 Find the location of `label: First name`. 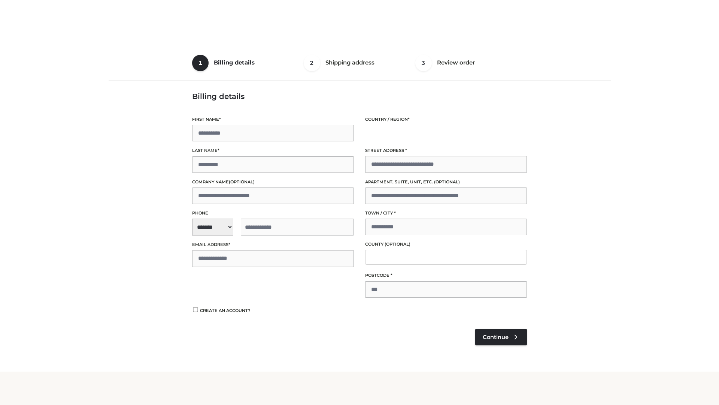

label: First name is located at coordinates (273, 119).